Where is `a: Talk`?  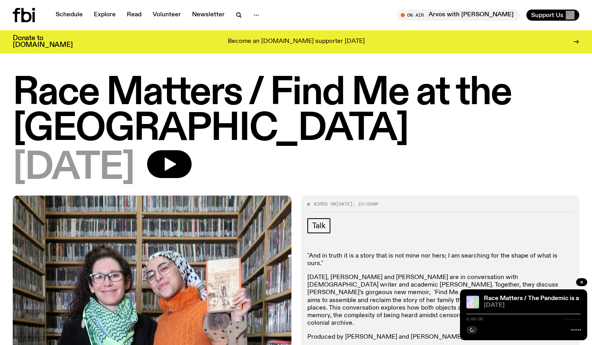 a: Talk is located at coordinates (319, 226).